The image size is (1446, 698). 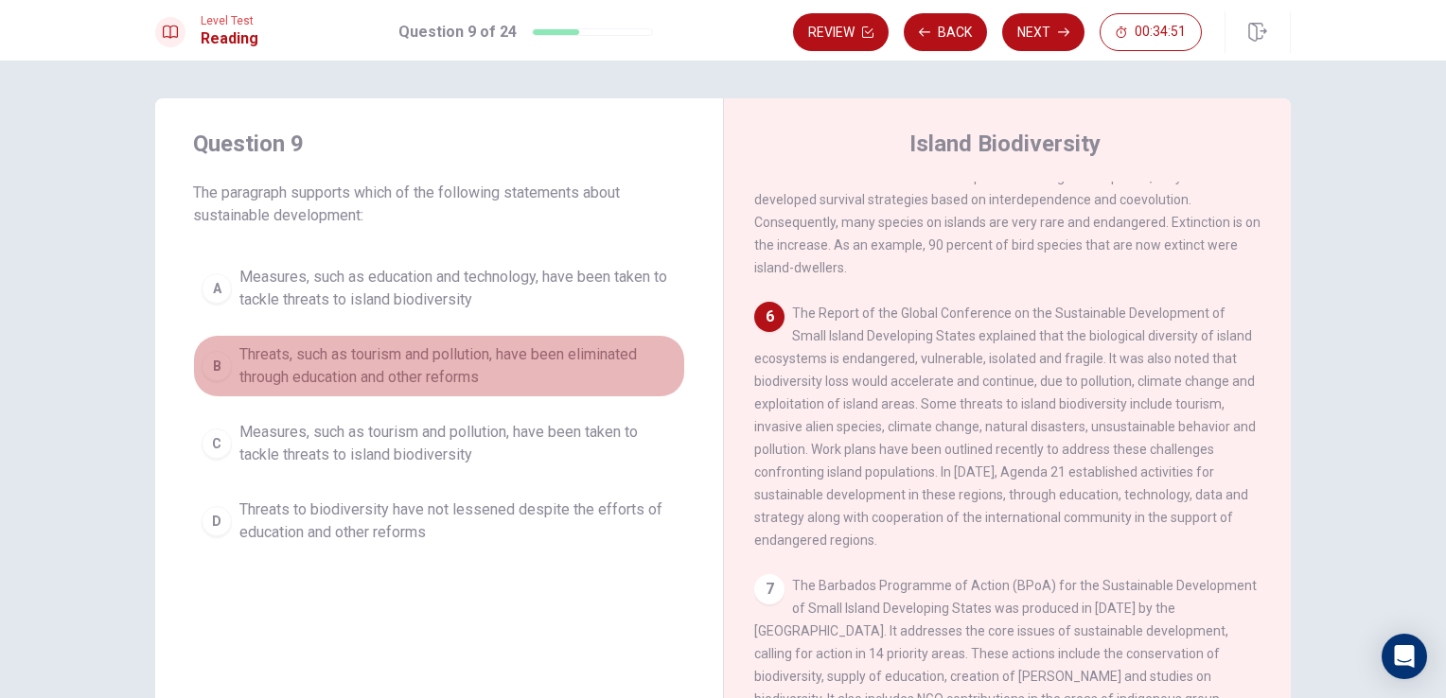 I want to click on span: Level Test, so click(x=229, y=21).